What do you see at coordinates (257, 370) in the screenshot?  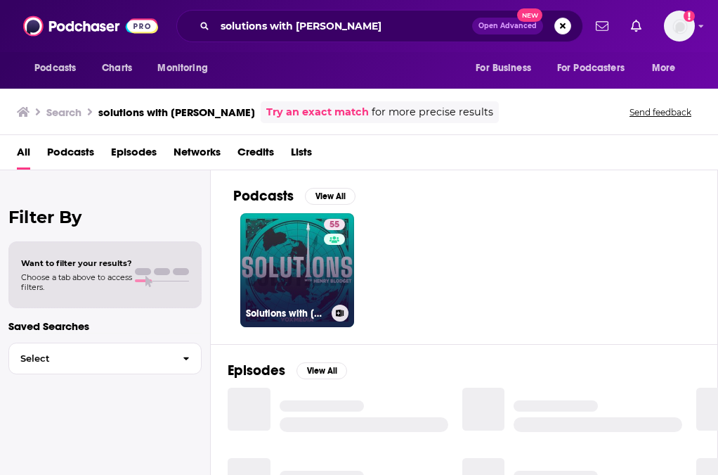 I see `h2: Episodes` at bounding box center [257, 370].